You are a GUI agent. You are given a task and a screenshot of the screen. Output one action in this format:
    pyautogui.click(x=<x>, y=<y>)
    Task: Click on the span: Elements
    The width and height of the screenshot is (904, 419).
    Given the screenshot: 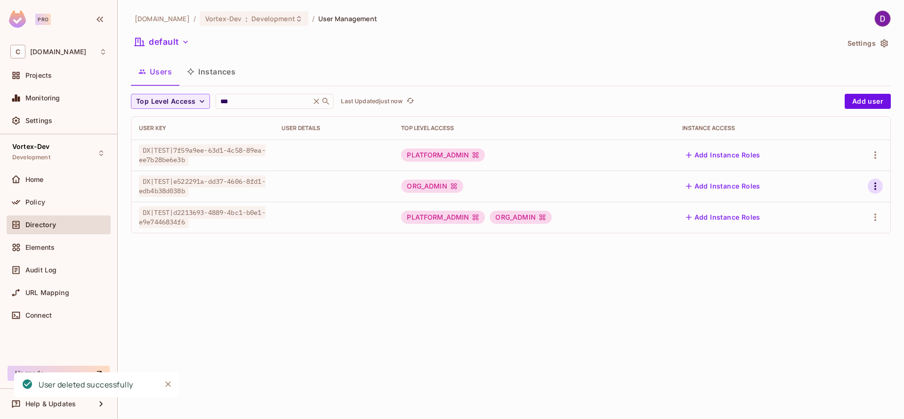 What is the action you would take?
    pyautogui.click(x=40, y=247)
    